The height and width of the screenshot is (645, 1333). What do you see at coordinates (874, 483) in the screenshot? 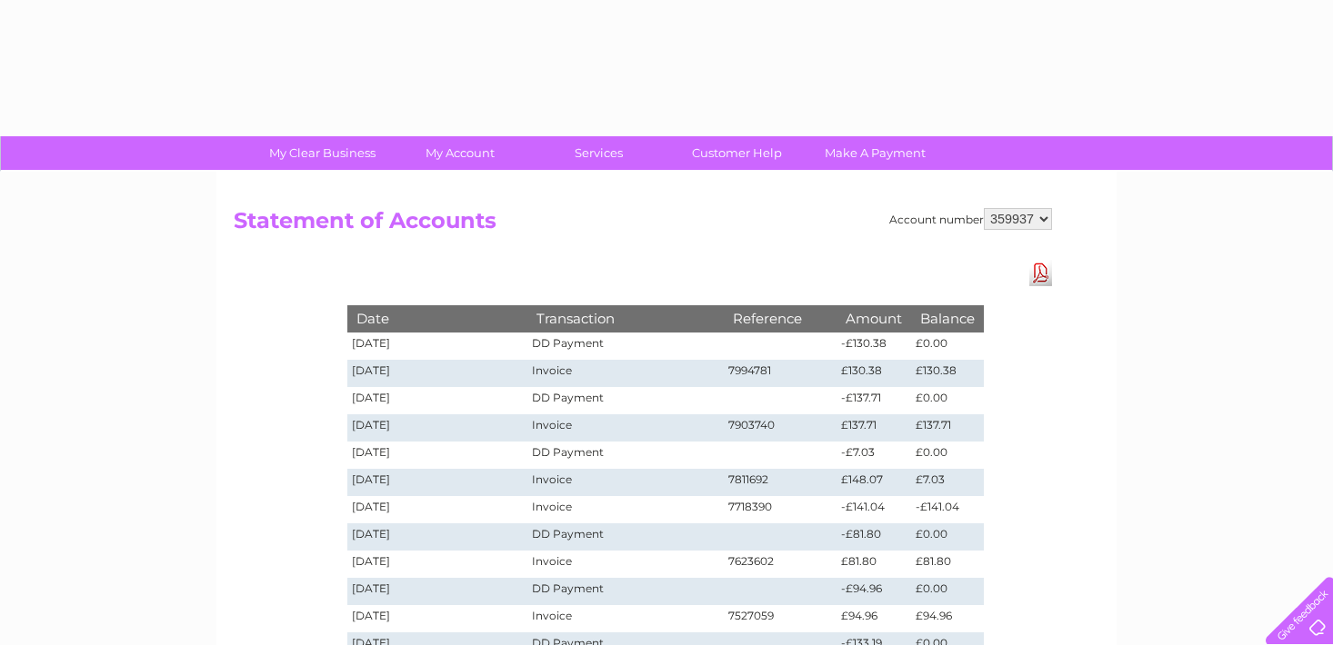
I see `td: £148.07` at bounding box center [874, 483].